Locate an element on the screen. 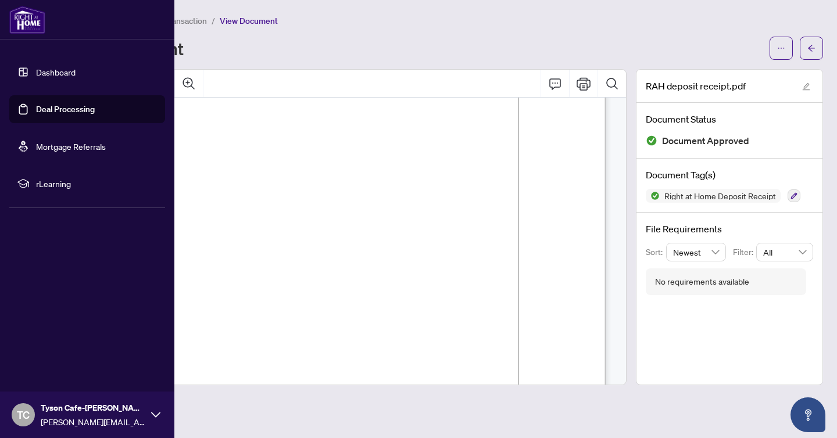  a: Mortgage Referrals is located at coordinates (71, 146).